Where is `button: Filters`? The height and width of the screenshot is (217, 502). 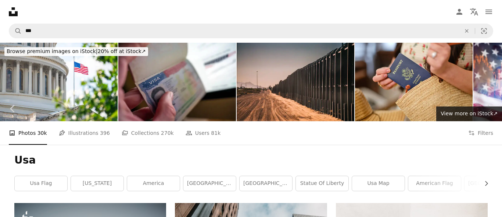 button: Filters is located at coordinates (481, 133).